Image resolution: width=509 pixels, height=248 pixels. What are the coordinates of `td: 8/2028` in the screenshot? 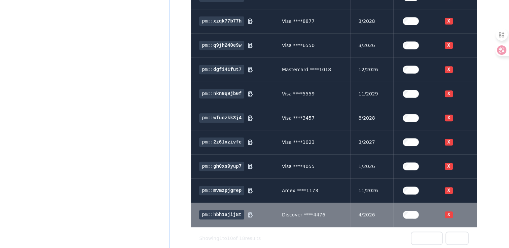 It's located at (372, 118).